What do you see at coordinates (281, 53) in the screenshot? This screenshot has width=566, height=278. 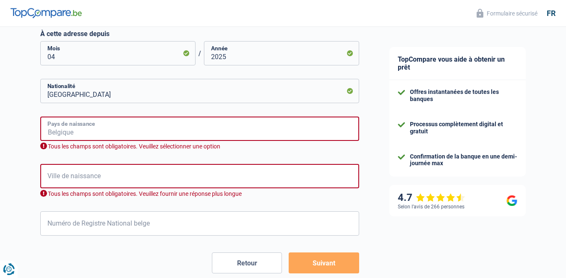 I see `input: AAAA` at bounding box center [281, 53].